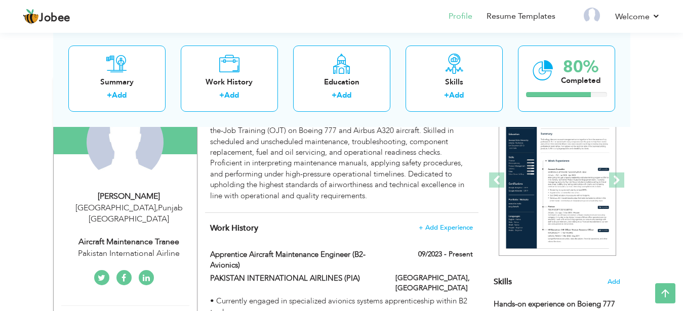  I want to click on div: Work History, so click(229, 82).